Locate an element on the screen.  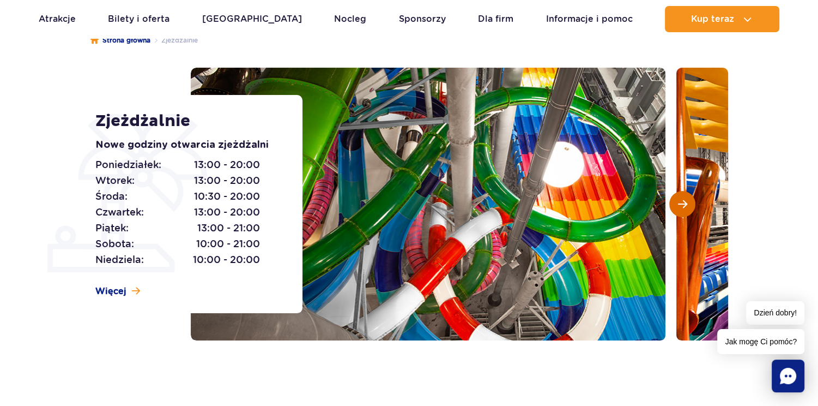
a: Sponsorzy is located at coordinates (423, 19).